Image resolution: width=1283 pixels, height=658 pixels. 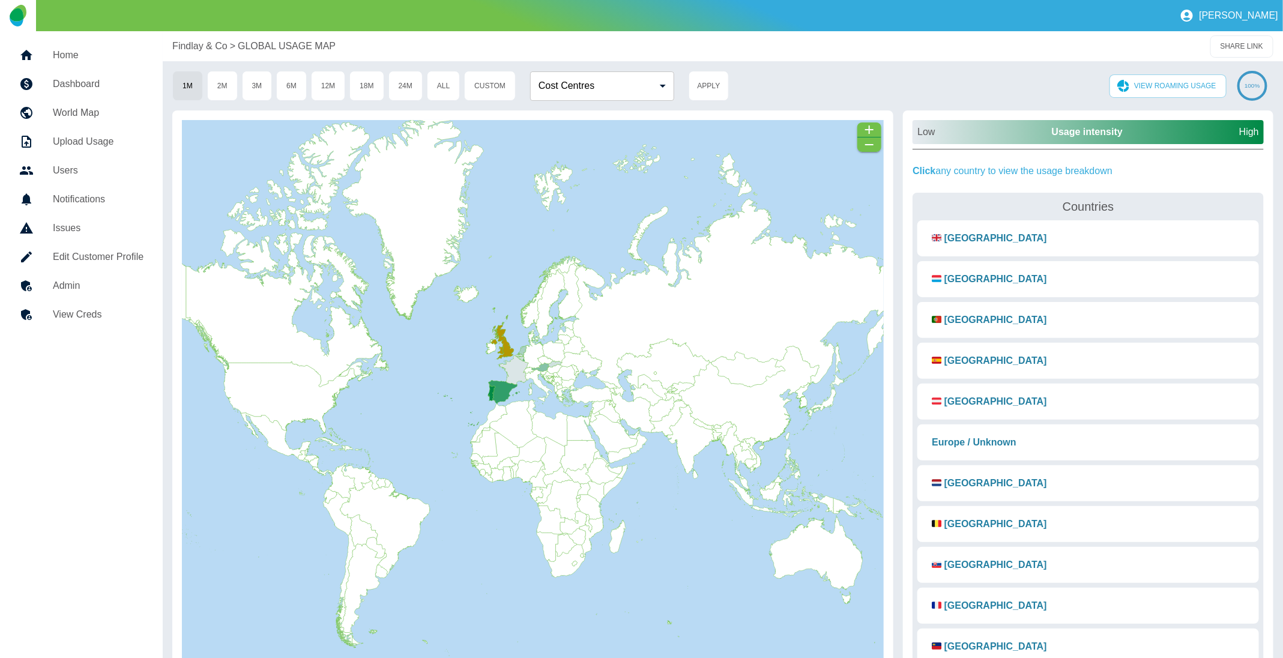 I want to click on button: Europe / Unknown, so click(x=974, y=442).